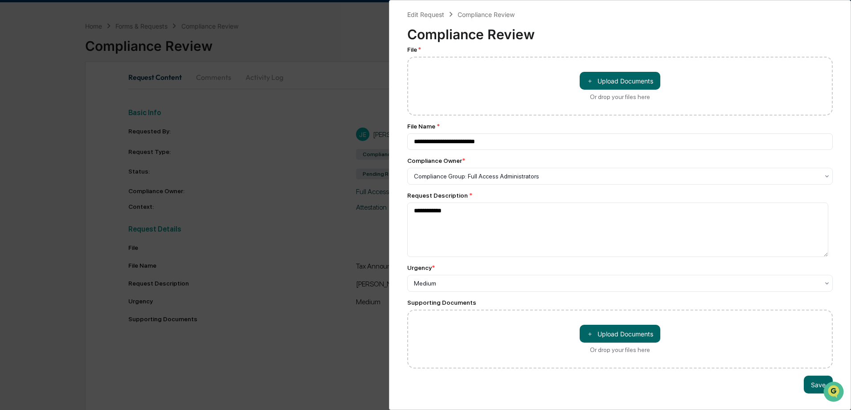  I want to click on div: We're available if you need us!, so click(71, 81).